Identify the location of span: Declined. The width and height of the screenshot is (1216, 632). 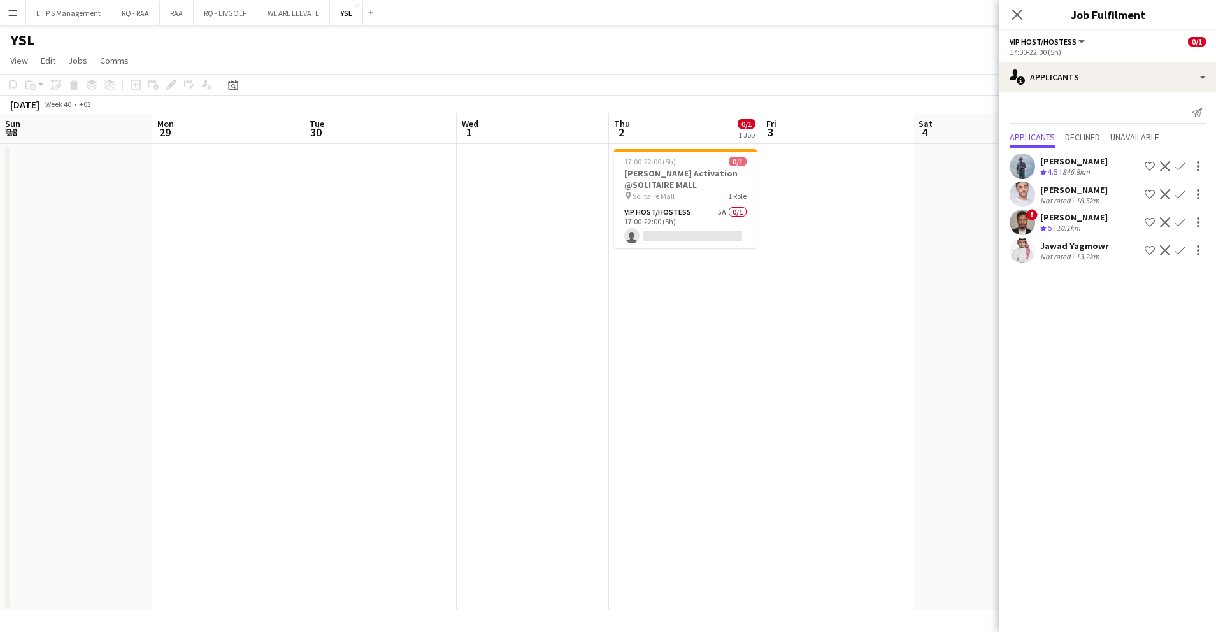
(1082, 137).